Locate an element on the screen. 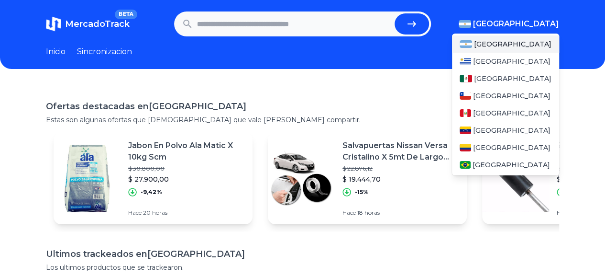 Image resolution: width=605 pixels, height=277 pixels. p: $ 27.900,00 is located at coordinates (187, 179).